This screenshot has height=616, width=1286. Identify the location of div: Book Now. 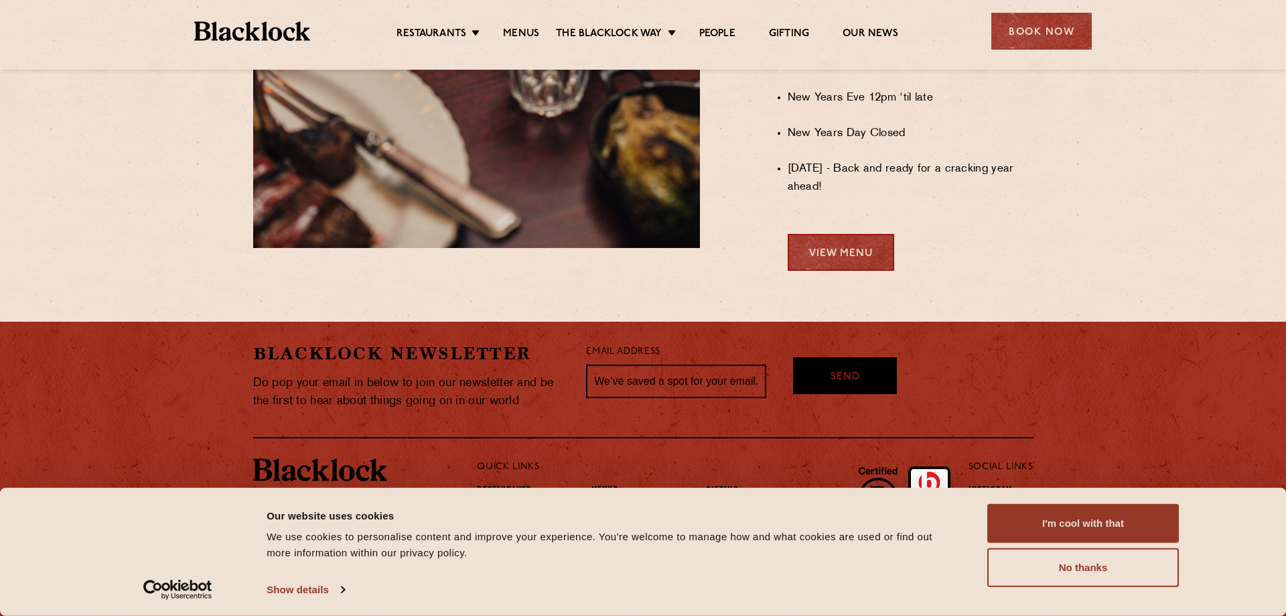
(1042, 31).